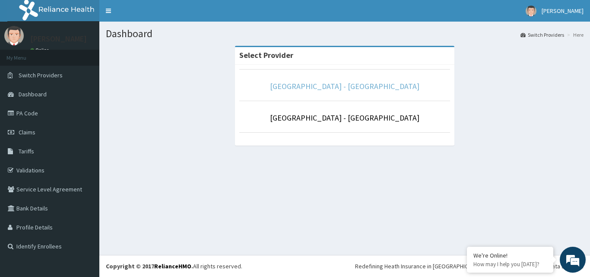 Image resolution: width=590 pixels, height=277 pixels. What do you see at coordinates (173, 266) in the screenshot?
I see `a: RelianceHMO` at bounding box center [173, 266].